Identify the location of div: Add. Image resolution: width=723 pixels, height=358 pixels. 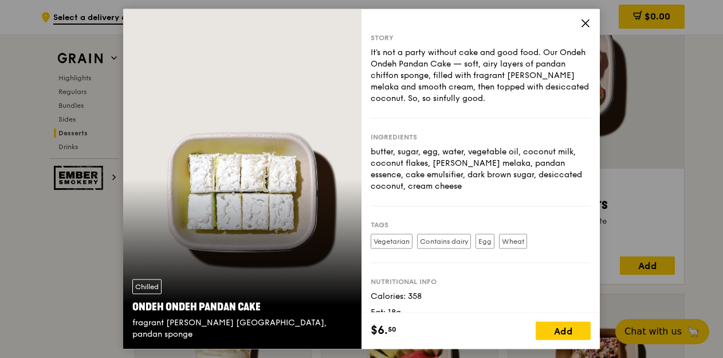
(563, 330).